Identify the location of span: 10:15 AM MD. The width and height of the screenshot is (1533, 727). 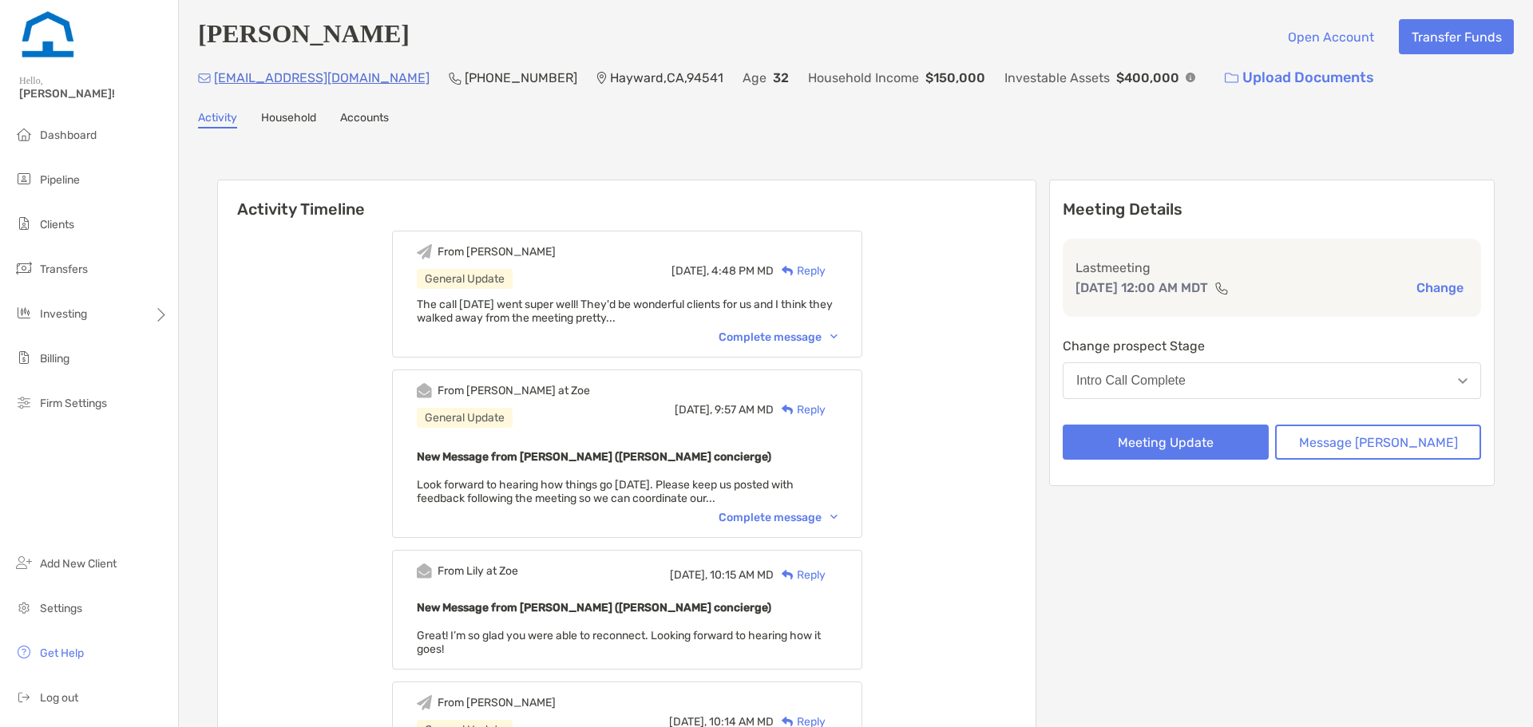
(742, 575).